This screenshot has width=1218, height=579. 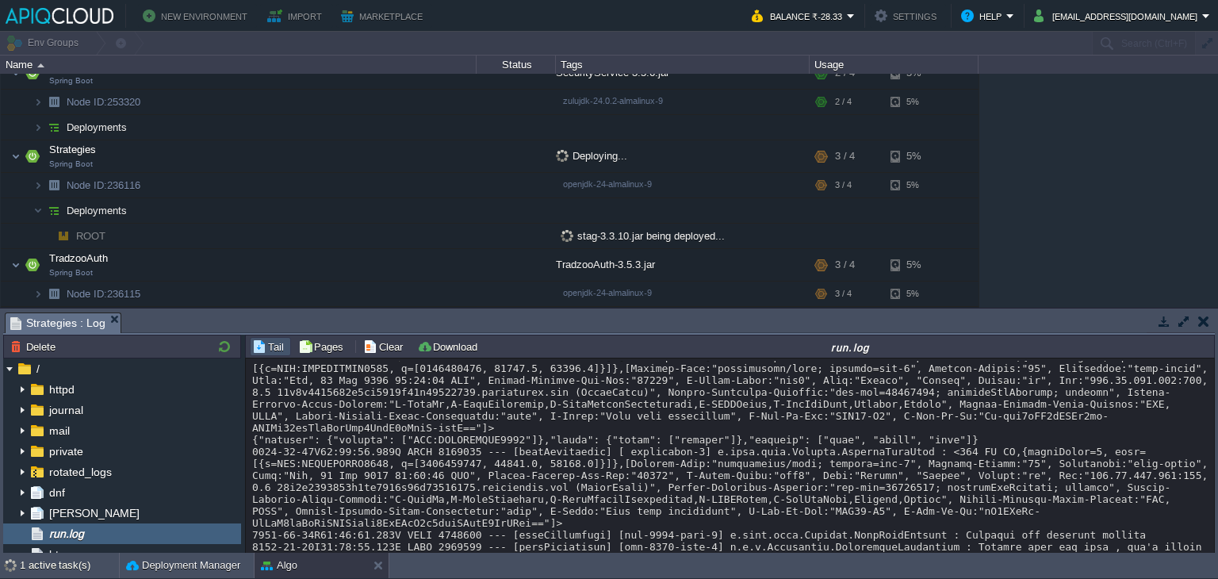 What do you see at coordinates (73, 149) in the screenshot?
I see `a: StrategiesSpring Boot` at bounding box center [73, 149].